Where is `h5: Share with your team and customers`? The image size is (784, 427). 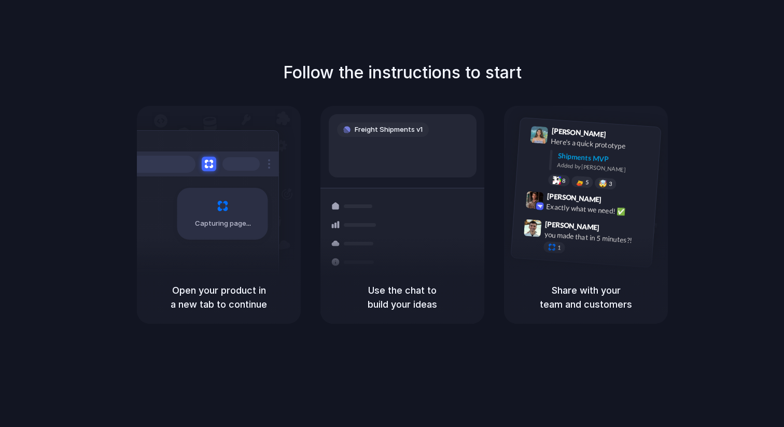
h5: Share with your team and customers is located at coordinates (586, 297).